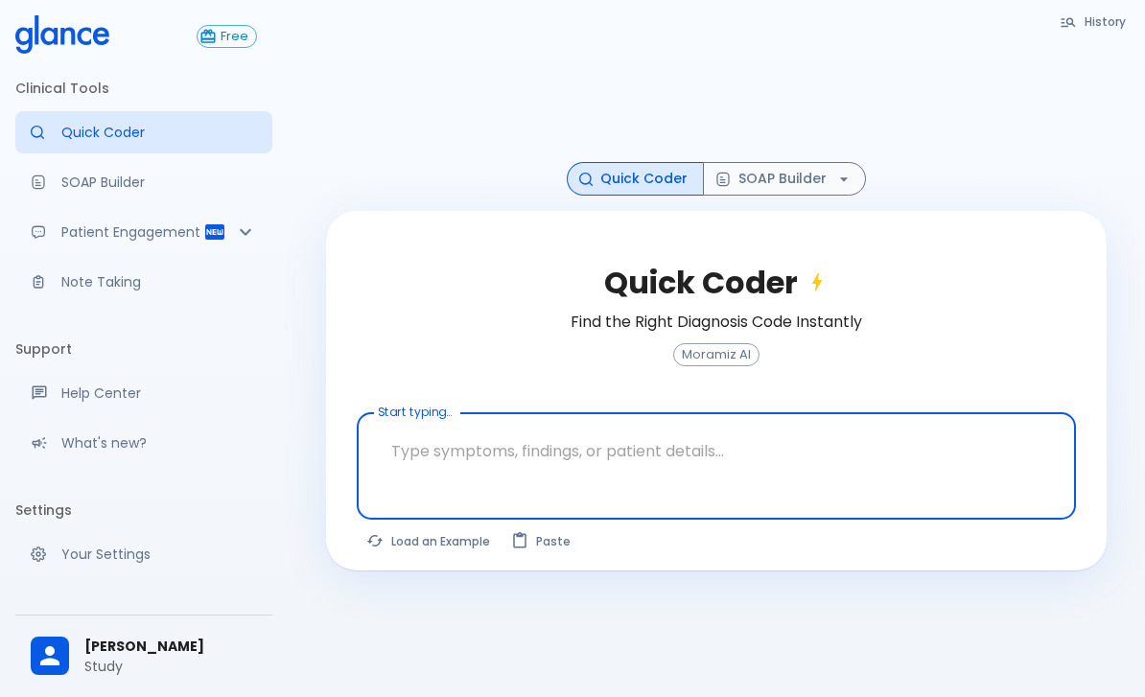 The image size is (1145, 697). Describe the element at coordinates (144, 132) in the screenshot. I see `a: Moramiz: Find ICD10AM codes instantly` at that location.